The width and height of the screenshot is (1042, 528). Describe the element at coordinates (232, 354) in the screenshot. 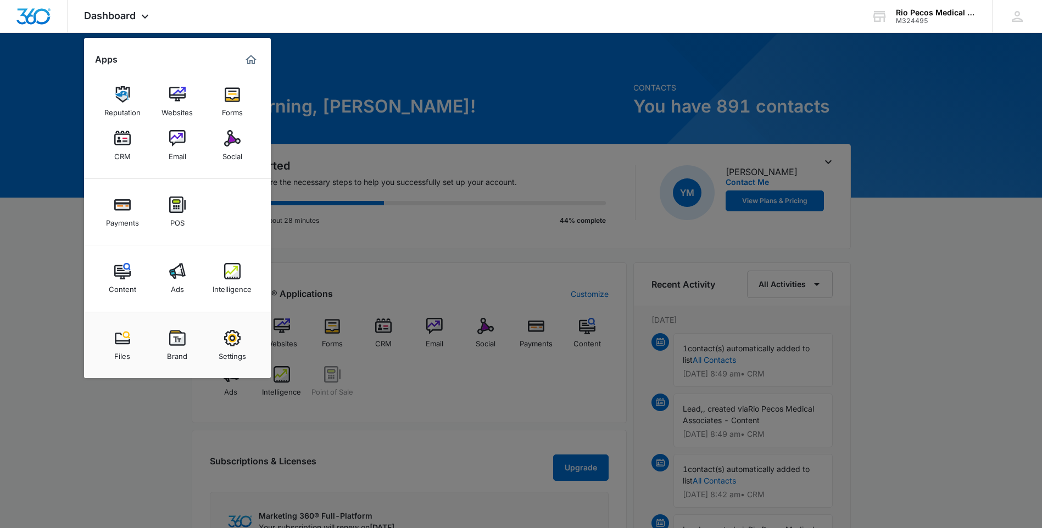

I see `div: Settings` at that location.